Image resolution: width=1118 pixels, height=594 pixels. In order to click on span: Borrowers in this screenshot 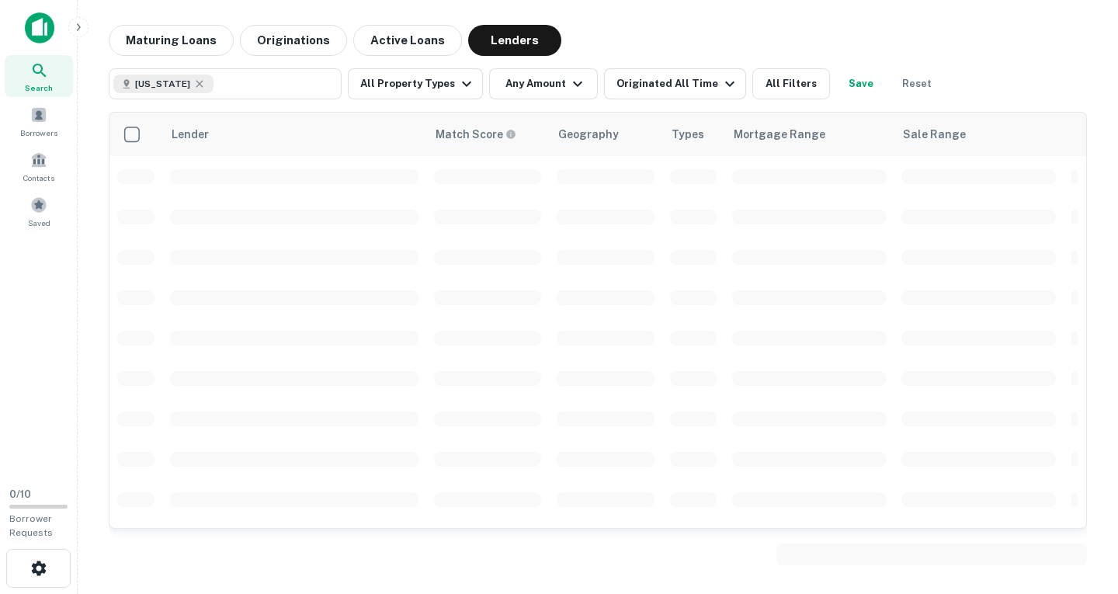, I will do `click(39, 133)`.